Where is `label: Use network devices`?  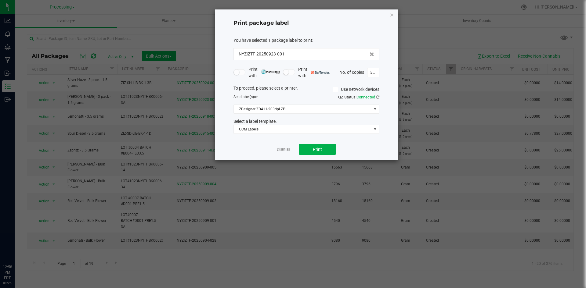 label: Use network devices is located at coordinates (356, 89).